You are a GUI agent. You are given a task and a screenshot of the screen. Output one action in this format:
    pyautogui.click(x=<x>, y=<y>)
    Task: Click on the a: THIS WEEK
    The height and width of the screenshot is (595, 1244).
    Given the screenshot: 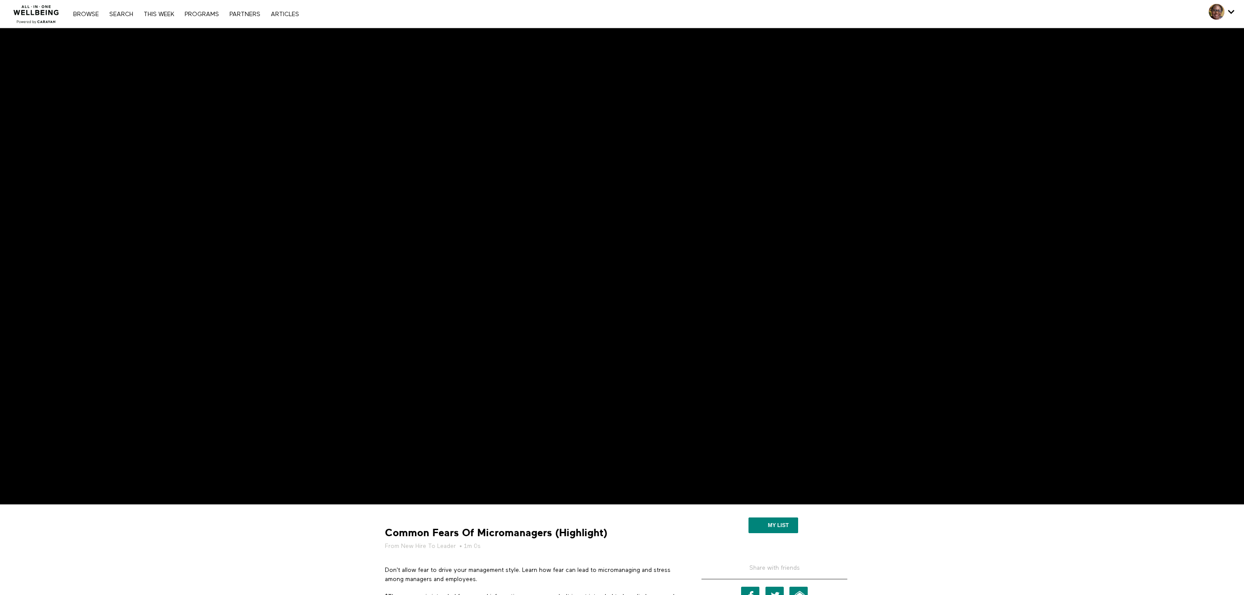 What is the action you would take?
    pyautogui.click(x=159, y=14)
    